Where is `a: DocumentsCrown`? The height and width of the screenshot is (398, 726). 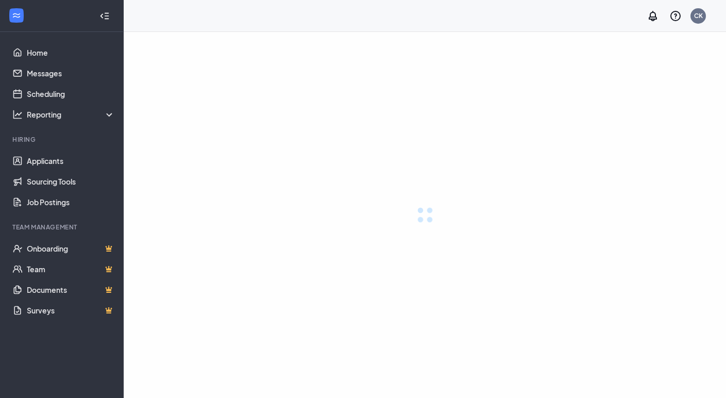
a: DocumentsCrown is located at coordinates (71, 289).